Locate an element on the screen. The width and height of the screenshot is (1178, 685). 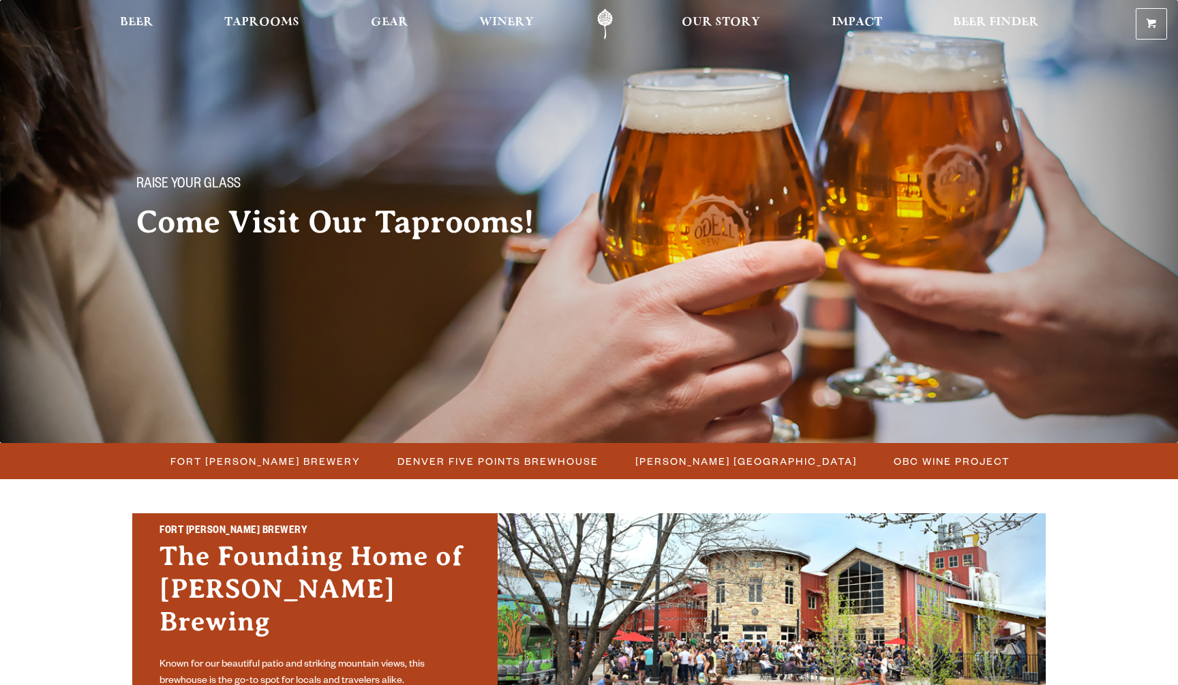
span: Raise your glass is located at coordinates (188, 185).